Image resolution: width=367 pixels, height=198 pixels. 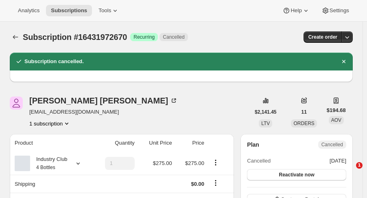 I want to click on small: 4 Bottles, so click(x=46, y=167).